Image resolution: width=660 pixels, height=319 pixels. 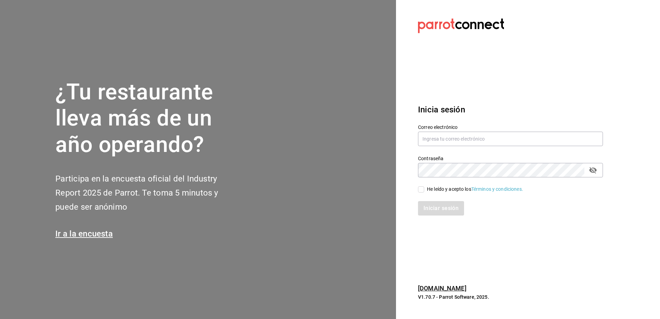 What do you see at coordinates (510, 139) in the screenshot?
I see `input: Ingresa tu correo electrónico` at bounding box center [510, 139].